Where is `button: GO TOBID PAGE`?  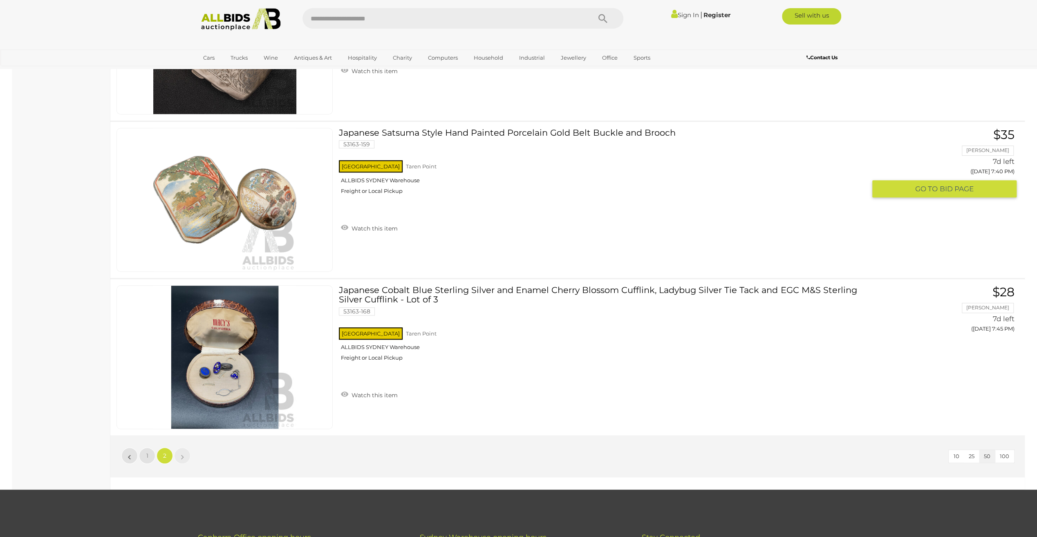 button: GO TOBID PAGE is located at coordinates (944, 189).